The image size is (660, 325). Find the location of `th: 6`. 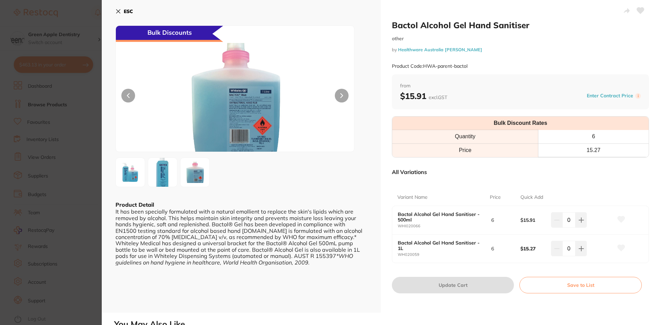

th: 6 is located at coordinates (593, 136).